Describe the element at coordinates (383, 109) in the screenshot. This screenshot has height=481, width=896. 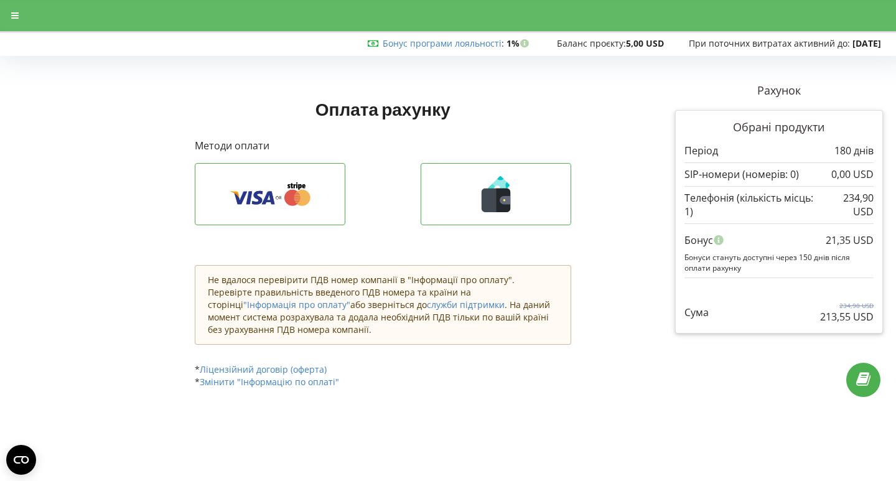
I see `h1: Оплата рахунку` at that location.